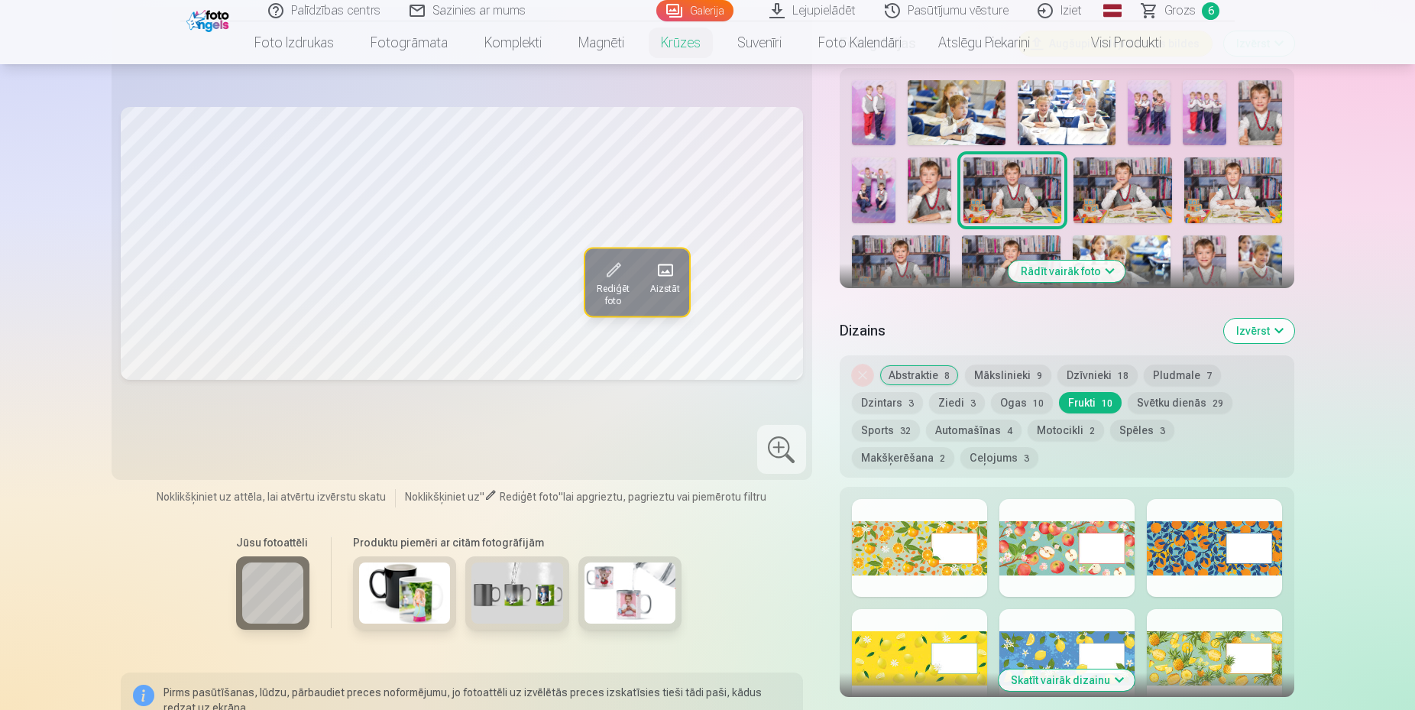 This screenshot has height=710, width=1415. What do you see at coordinates (759, 43) in the screenshot?
I see `a: Suvenīri` at bounding box center [759, 43].